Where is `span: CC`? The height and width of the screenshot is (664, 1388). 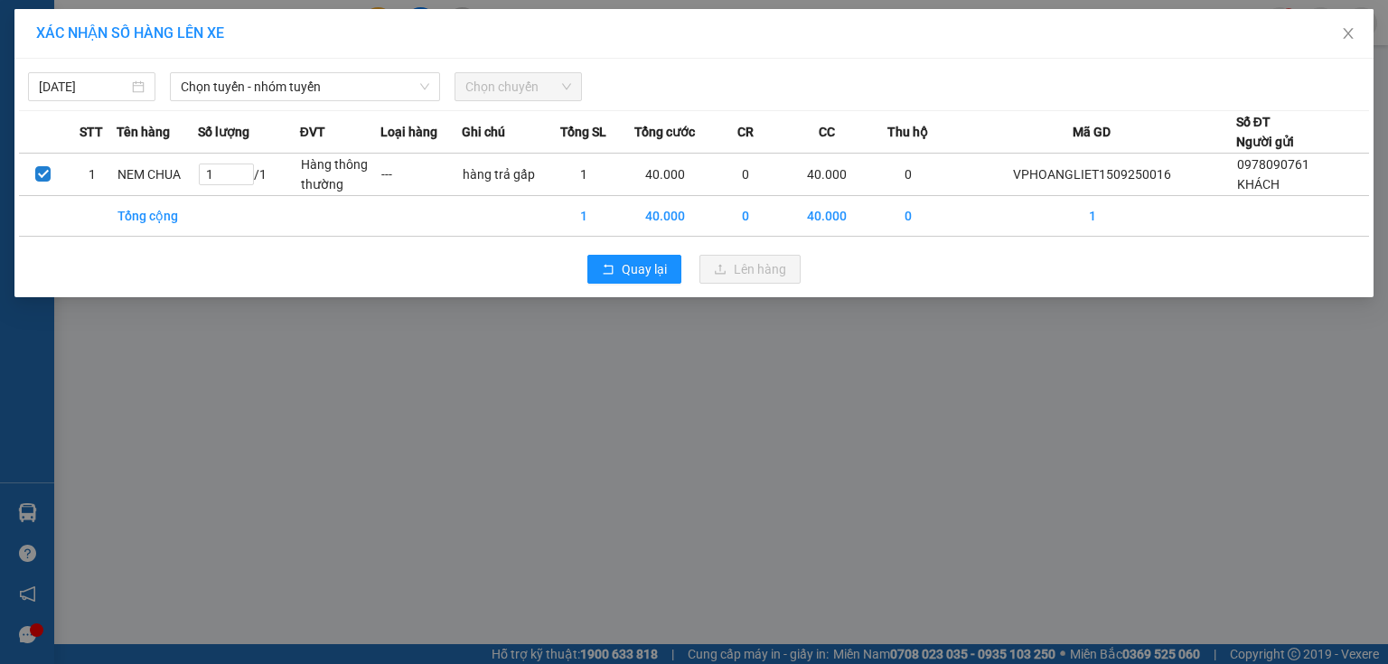
span: CC is located at coordinates (827, 132).